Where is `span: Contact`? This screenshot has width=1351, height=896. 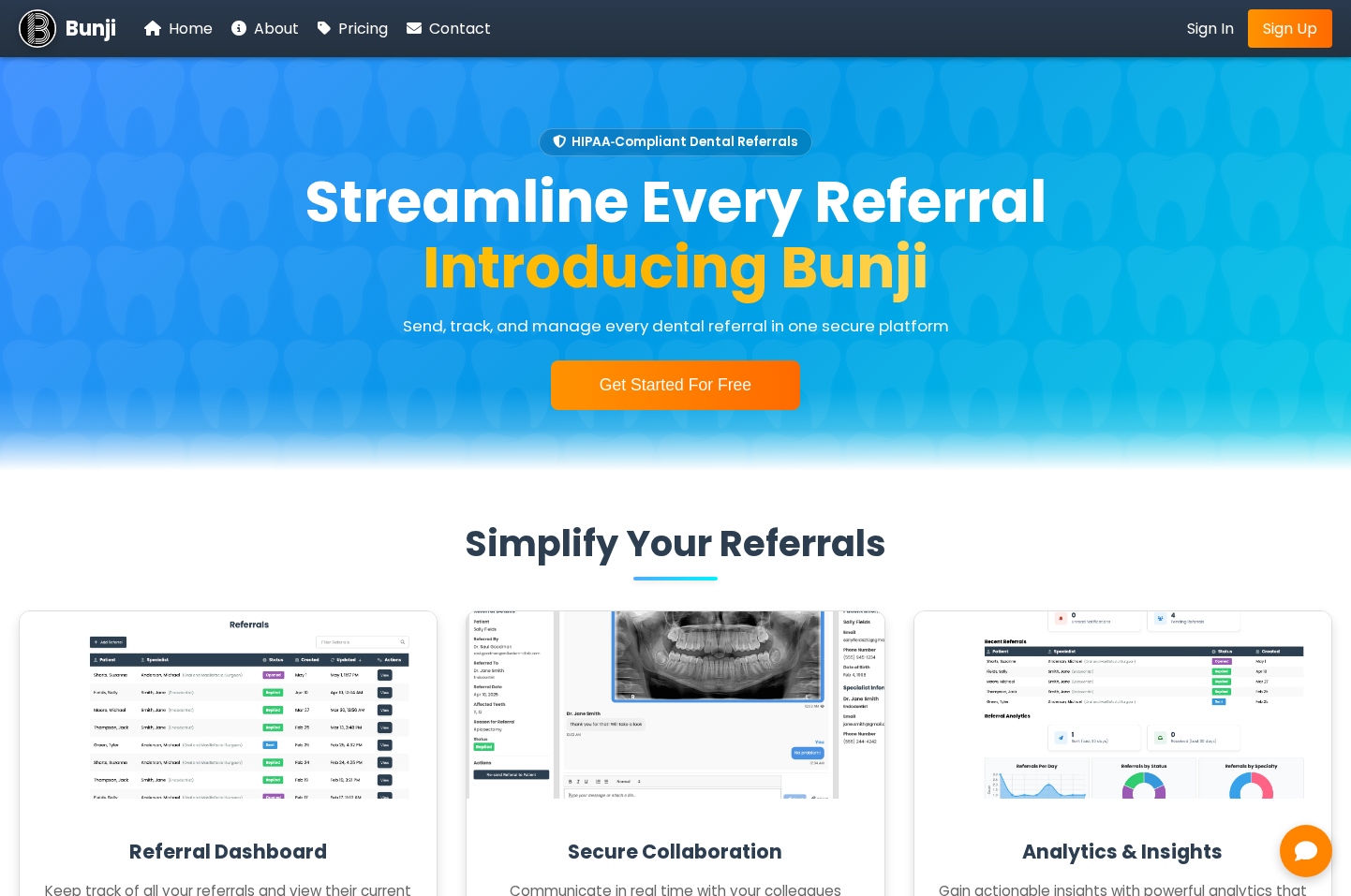
span: Contact is located at coordinates (461, 29).